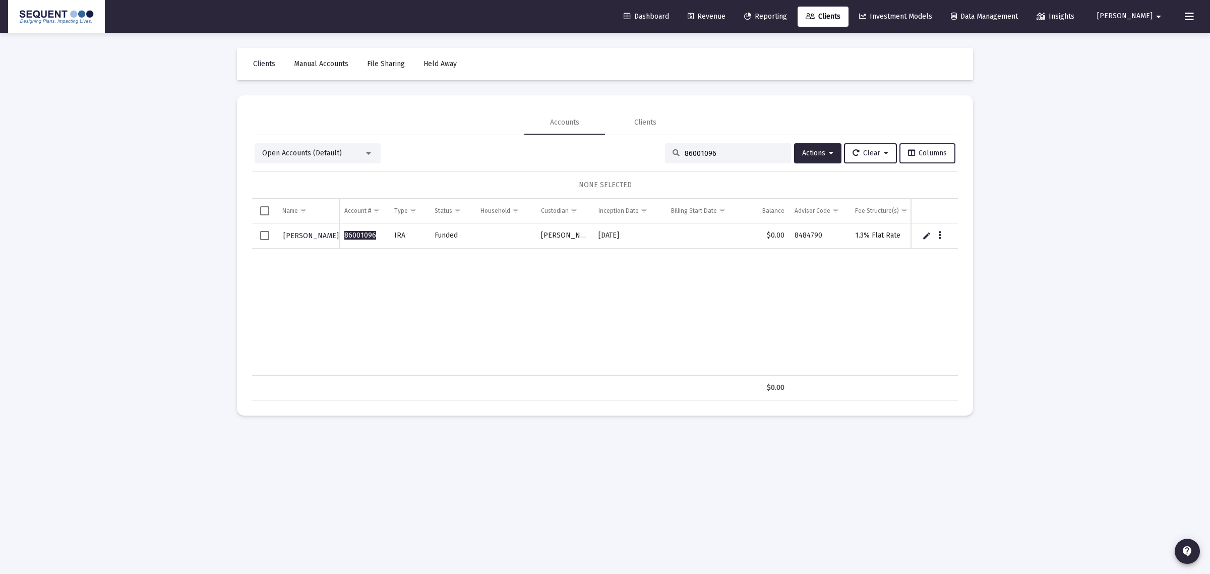 This screenshot has height=574, width=1210. What do you see at coordinates (495, 211) in the screenshot?
I see `div: Household` at bounding box center [495, 211].